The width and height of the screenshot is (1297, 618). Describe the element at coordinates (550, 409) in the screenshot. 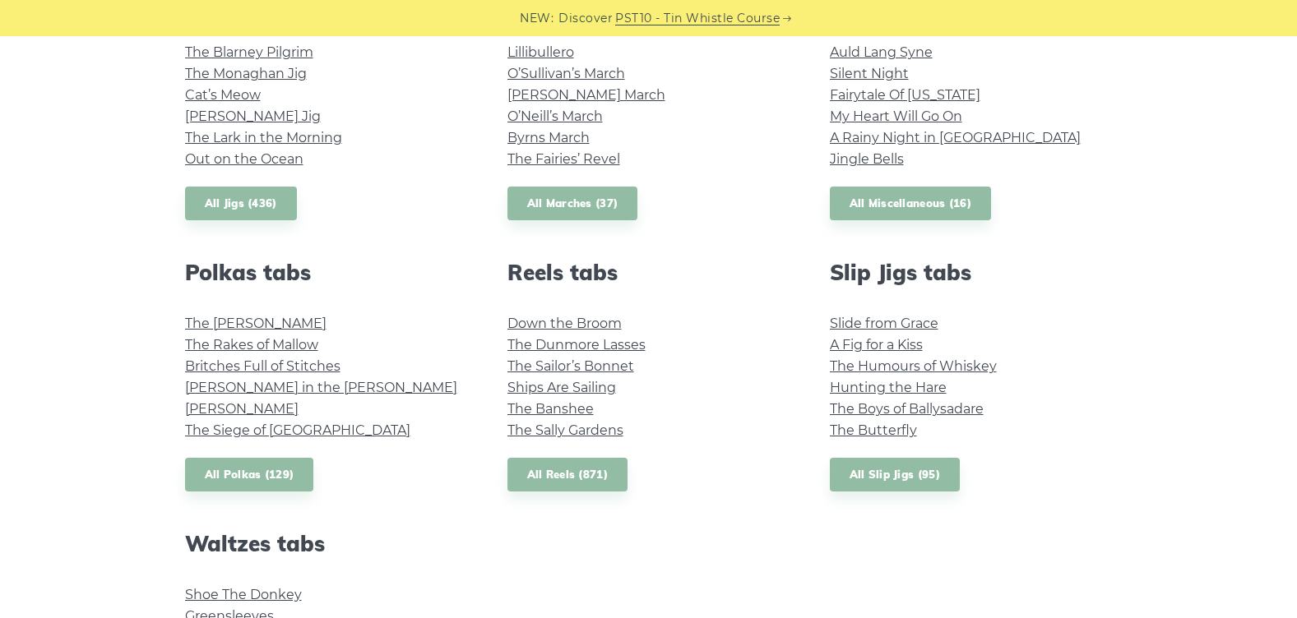

I see `a: The Banshee` at that location.